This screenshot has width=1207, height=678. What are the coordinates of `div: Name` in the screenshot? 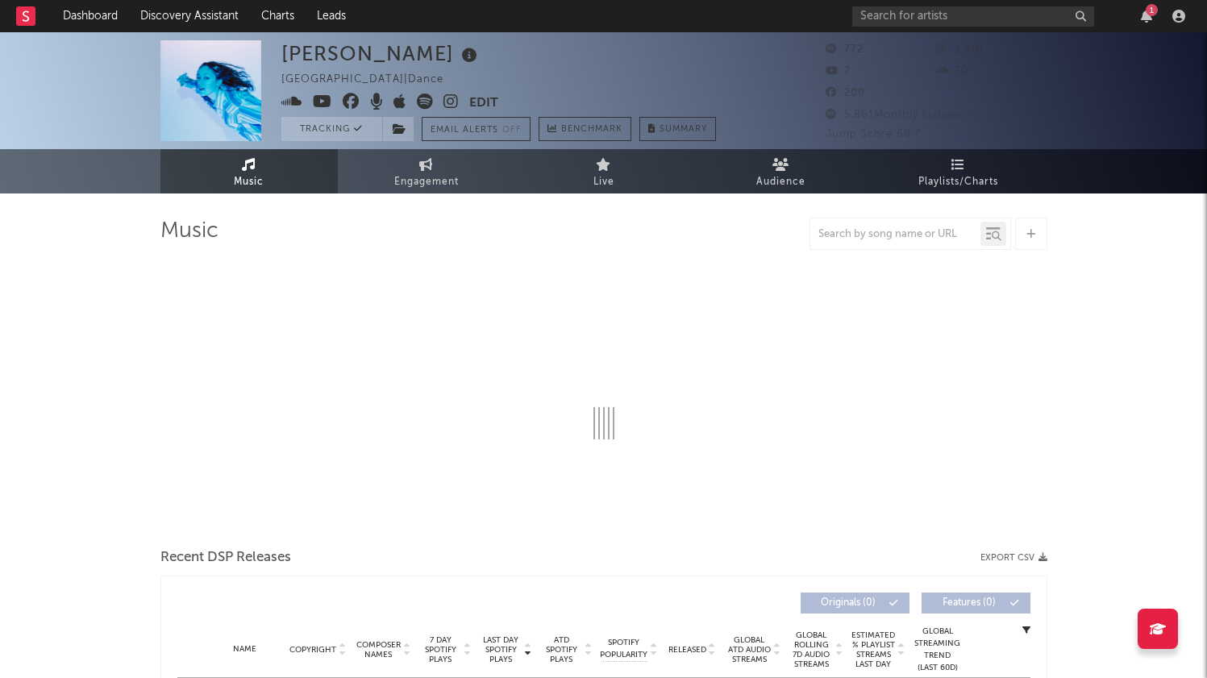 It's located at (245, 649).